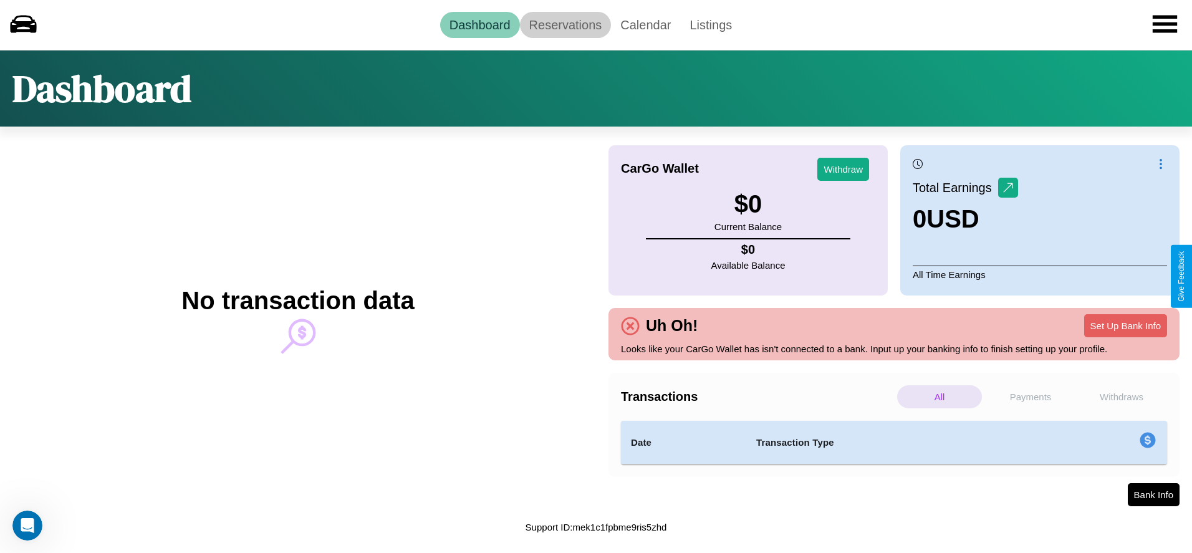 Image resolution: width=1192 pixels, height=553 pixels. What do you see at coordinates (843, 169) in the screenshot?
I see `button: Withdraw` at bounding box center [843, 169].